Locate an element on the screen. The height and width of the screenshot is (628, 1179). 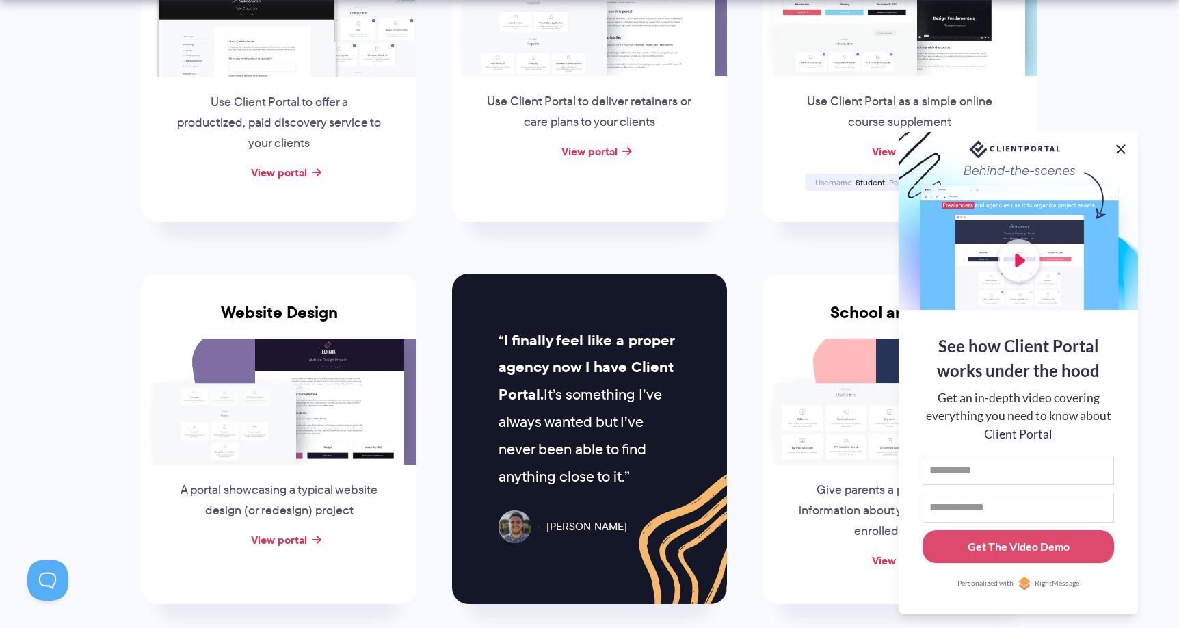
span: RightMessage is located at coordinates (1057, 583).